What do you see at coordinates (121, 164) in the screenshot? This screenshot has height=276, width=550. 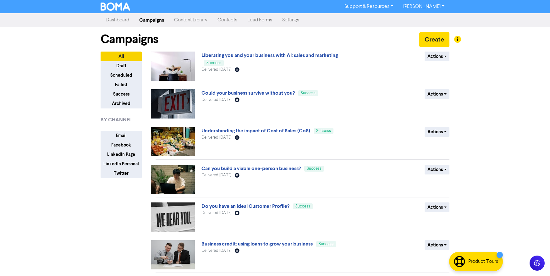 I see `button: LinkedIn Personal` at bounding box center [121, 164].